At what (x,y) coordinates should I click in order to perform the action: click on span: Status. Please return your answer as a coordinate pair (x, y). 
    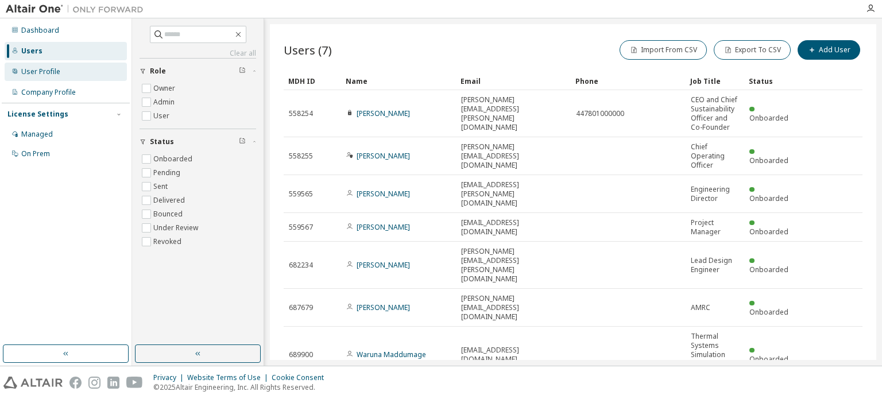
    Looking at the image, I should click on (162, 142).